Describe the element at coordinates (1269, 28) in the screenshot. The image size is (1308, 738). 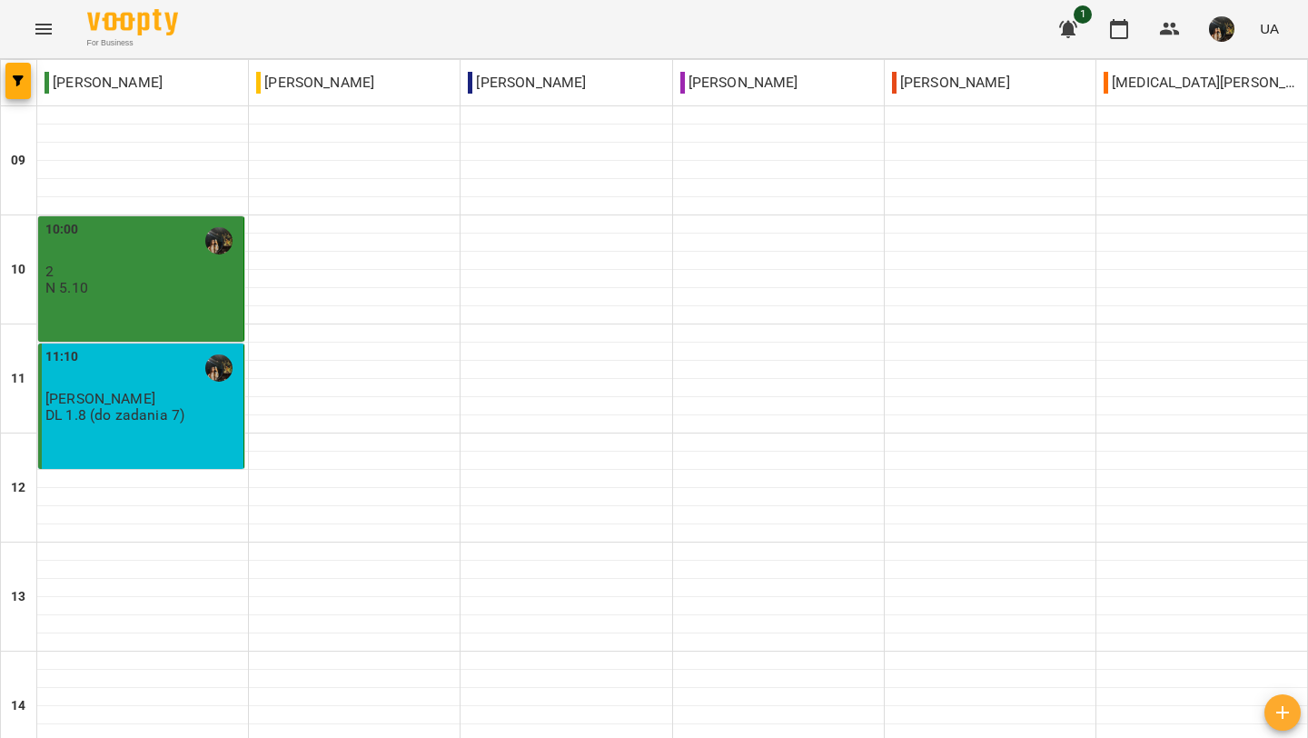
I see `span: UA` at that location.